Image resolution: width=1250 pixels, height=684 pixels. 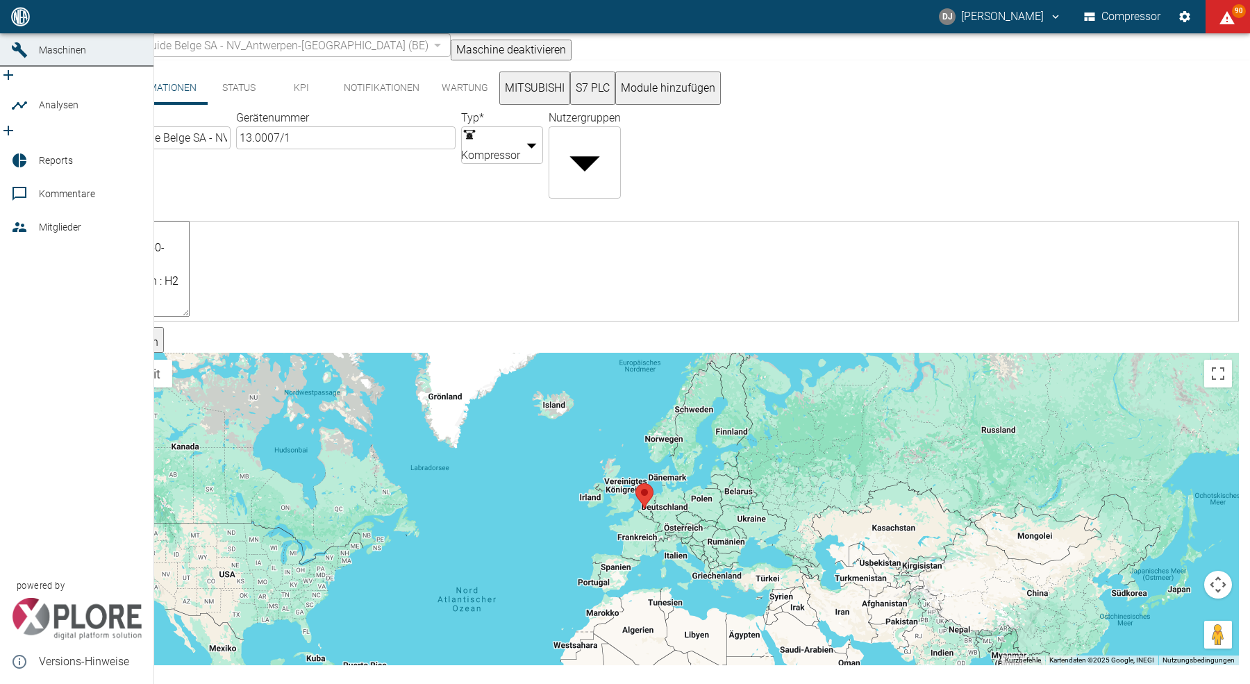 I want to click on span: Maschinen, so click(x=63, y=50).